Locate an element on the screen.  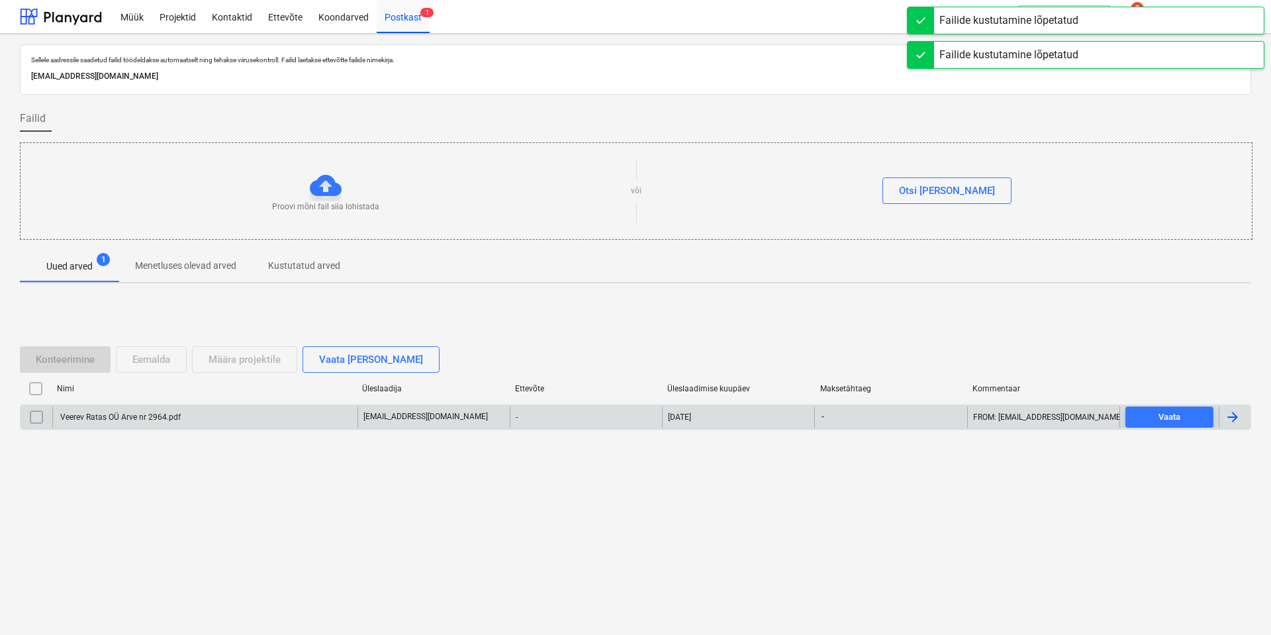
div: Kommentaar is located at coordinates (1043, 389).